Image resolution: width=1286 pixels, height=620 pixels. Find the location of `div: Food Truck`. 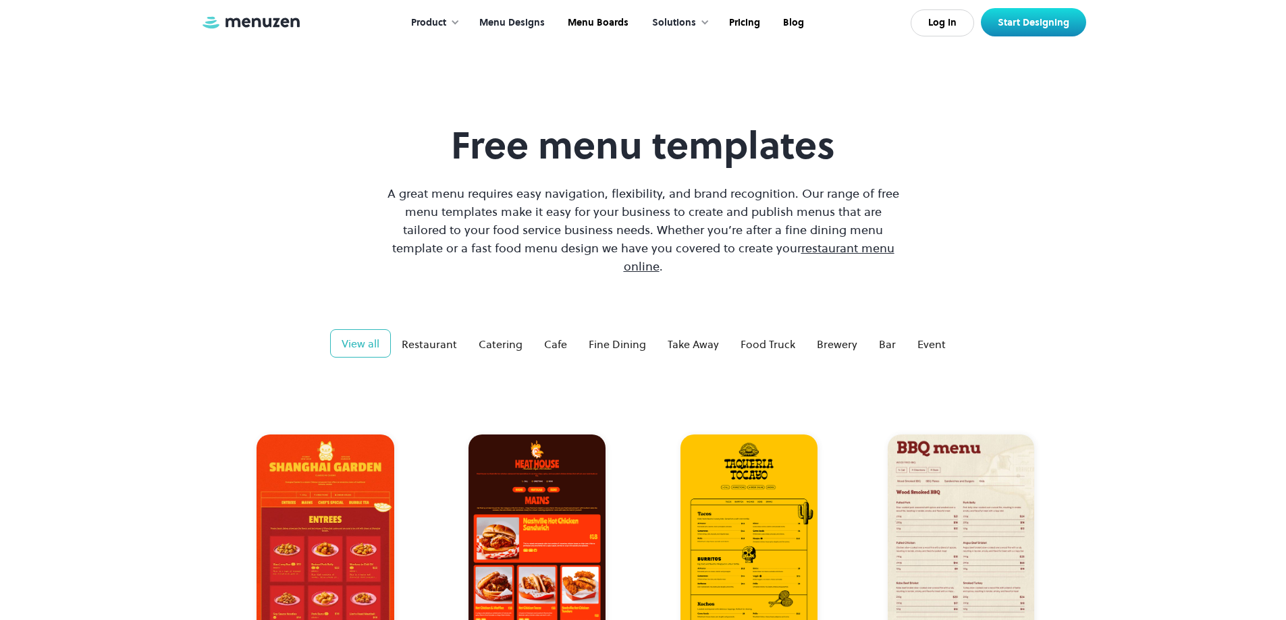

div: Food Truck is located at coordinates (767, 344).